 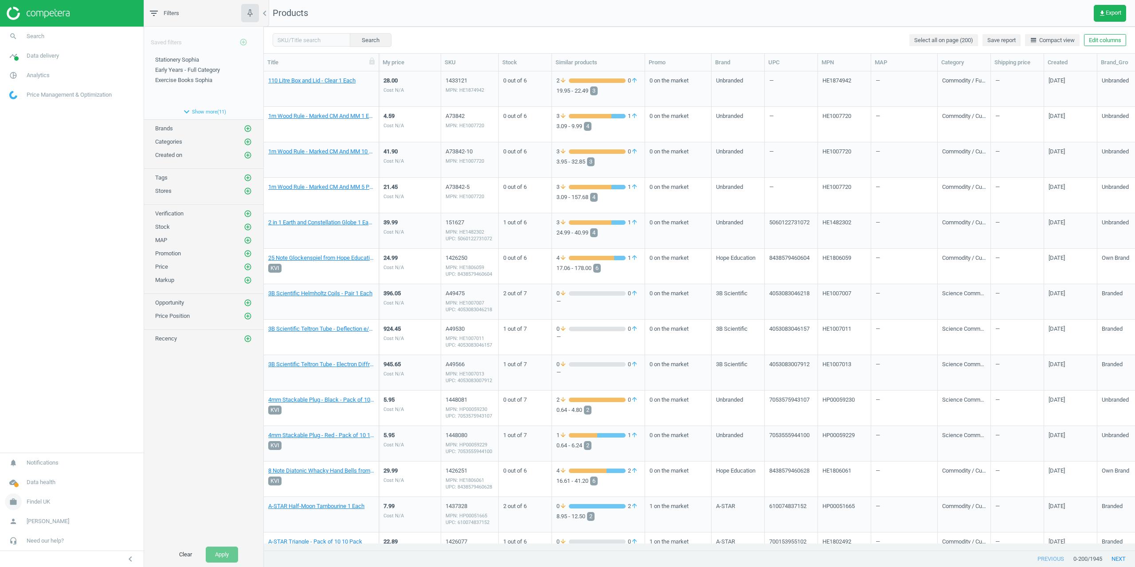 I want to click on div: Unbranded, so click(x=730, y=233).